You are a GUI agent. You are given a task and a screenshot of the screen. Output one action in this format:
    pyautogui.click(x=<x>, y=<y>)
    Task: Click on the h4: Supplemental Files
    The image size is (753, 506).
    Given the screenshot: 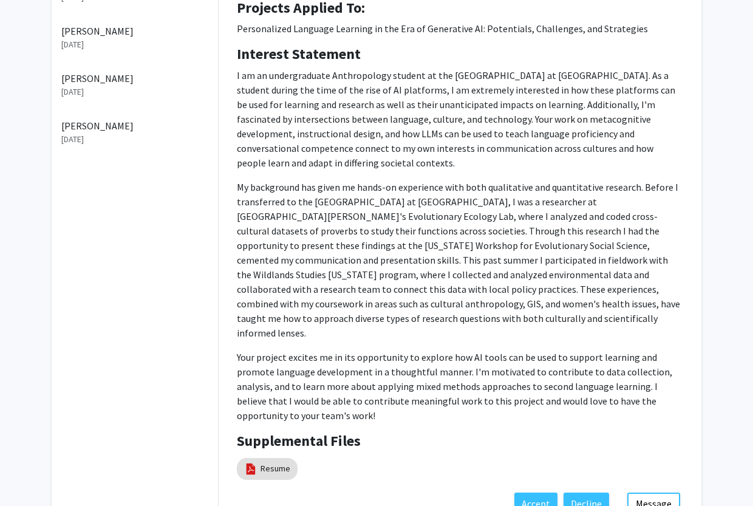 What is the action you would take?
    pyautogui.click(x=460, y=441)
    